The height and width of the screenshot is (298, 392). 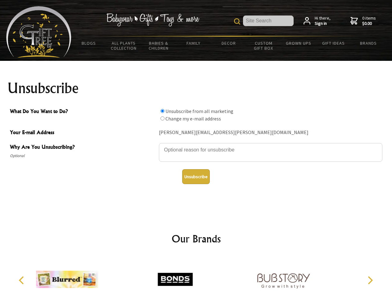 What do you see at coordinates (194, 43) in the screenshot?
I see `a: Family` at bounding box center [194, 43].